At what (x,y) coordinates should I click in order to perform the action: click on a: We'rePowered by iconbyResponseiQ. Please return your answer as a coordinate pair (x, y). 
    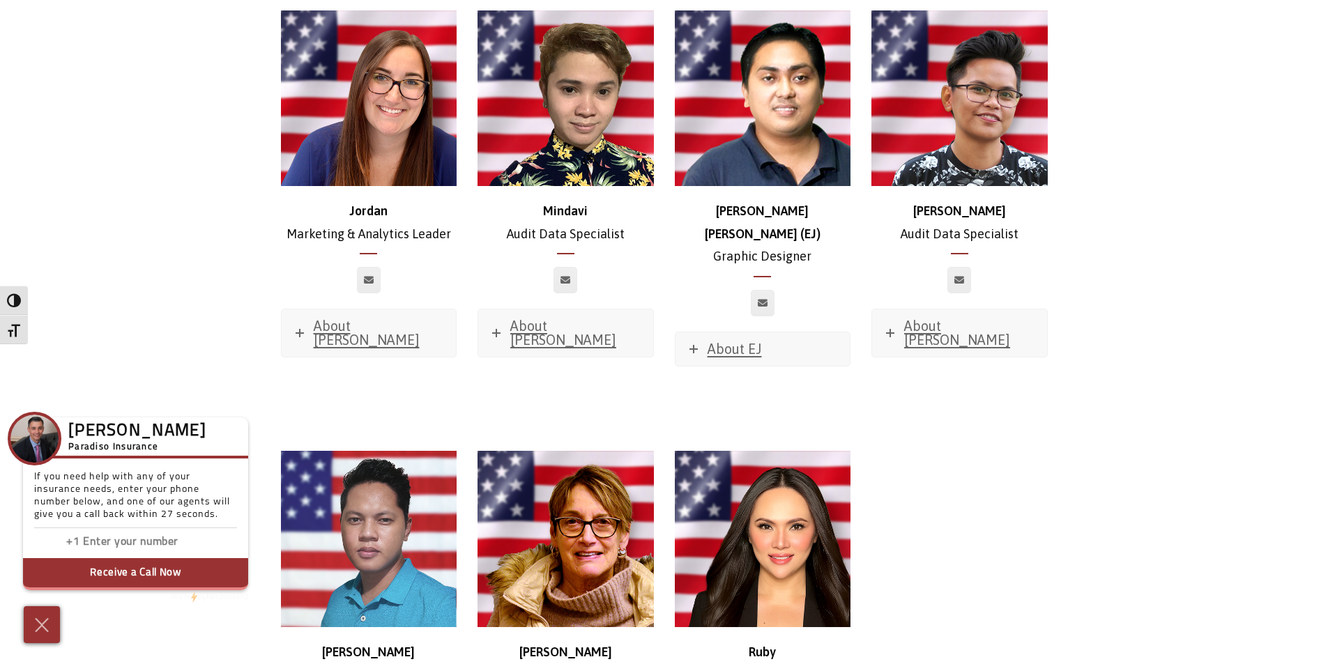
    Looking at the image, I should click on (209, 598).